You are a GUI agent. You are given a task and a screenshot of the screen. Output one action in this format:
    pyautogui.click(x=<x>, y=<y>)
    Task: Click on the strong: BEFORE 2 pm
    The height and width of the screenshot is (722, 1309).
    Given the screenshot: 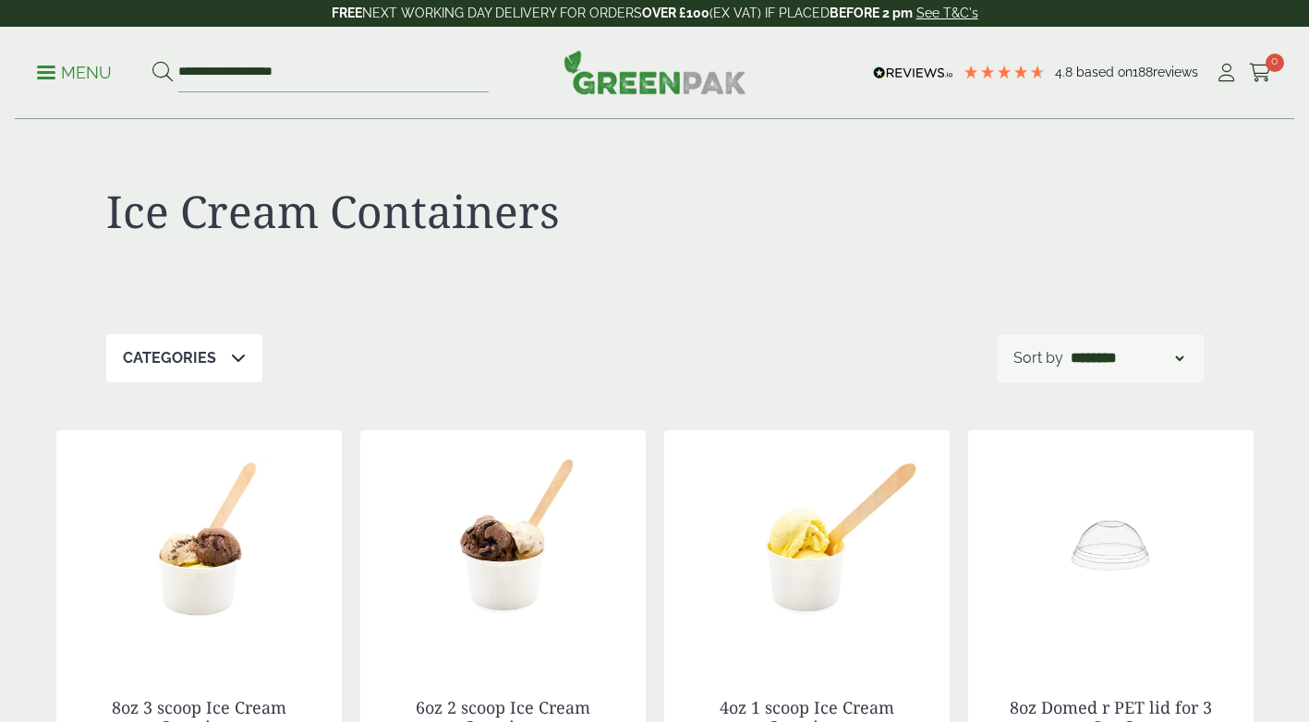 What is the action you would take?
    pyautogui.click(x=871, y=13)
    